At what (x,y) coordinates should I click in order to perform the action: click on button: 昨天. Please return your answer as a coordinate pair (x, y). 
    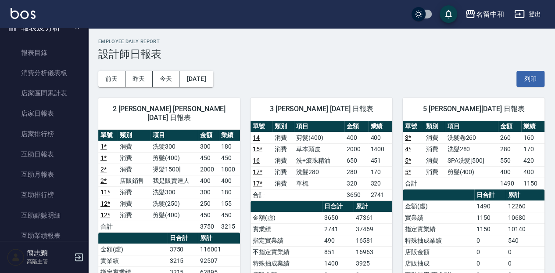
    Looking at the image, I should click on (139, 79).